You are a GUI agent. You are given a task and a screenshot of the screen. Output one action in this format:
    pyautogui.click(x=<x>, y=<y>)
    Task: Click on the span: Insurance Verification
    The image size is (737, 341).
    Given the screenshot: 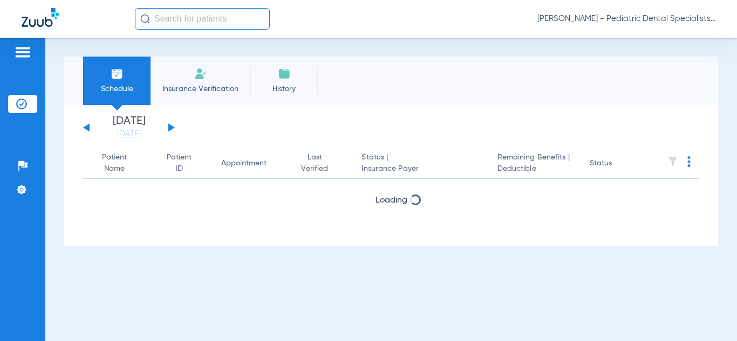 What is the action you would take?
    pyautogui.click(x=200, y=89)
    